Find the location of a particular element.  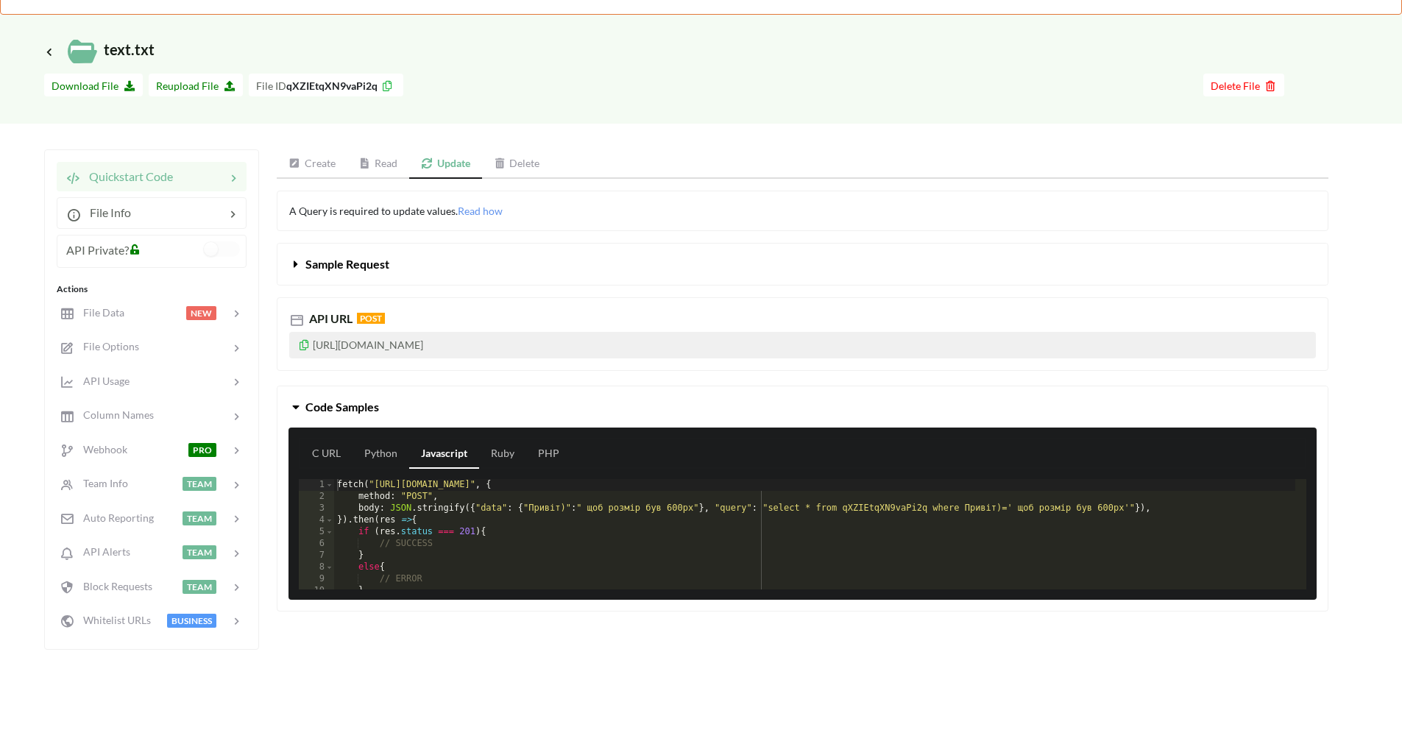

span: Delete File is located at coordinates (1244, 85).